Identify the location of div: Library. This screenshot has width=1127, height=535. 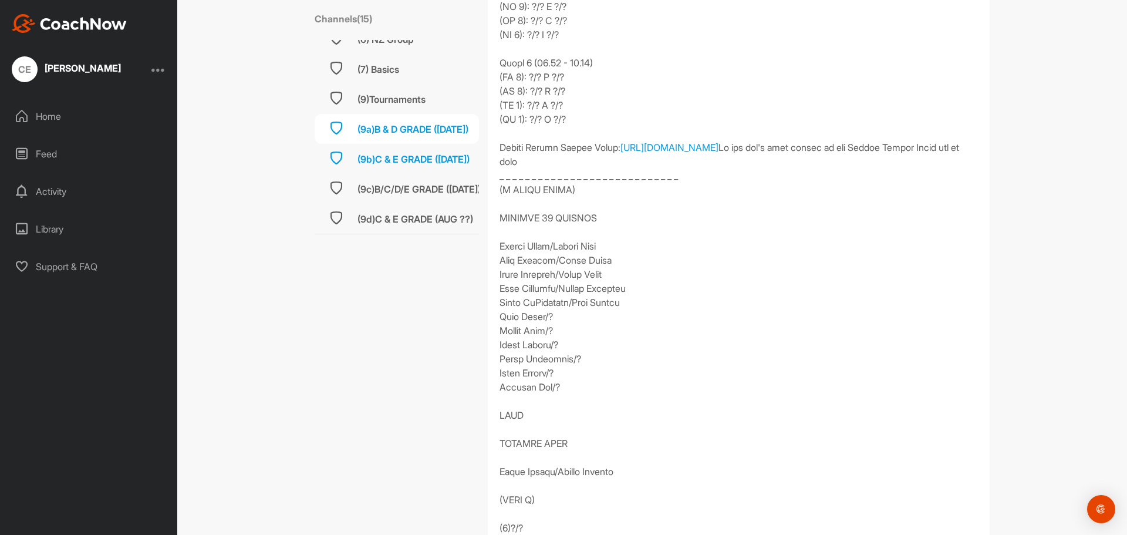
(89, 229).